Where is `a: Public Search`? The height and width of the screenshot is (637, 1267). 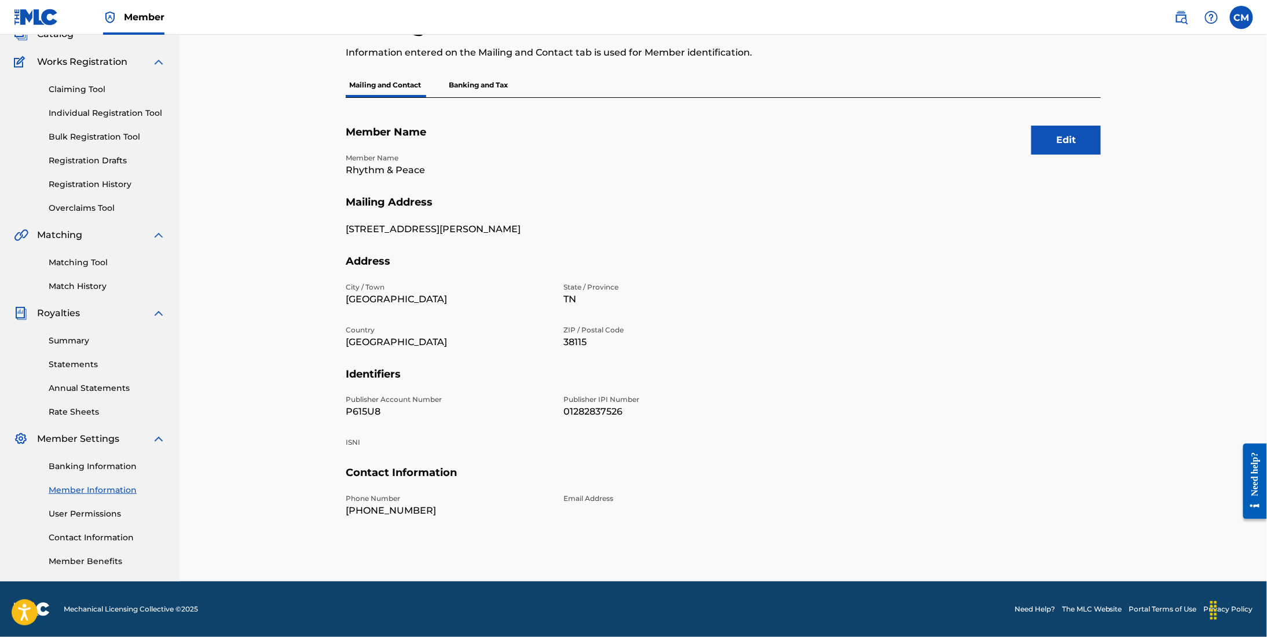
a: Public Search is located at coordinates (1181, 17).